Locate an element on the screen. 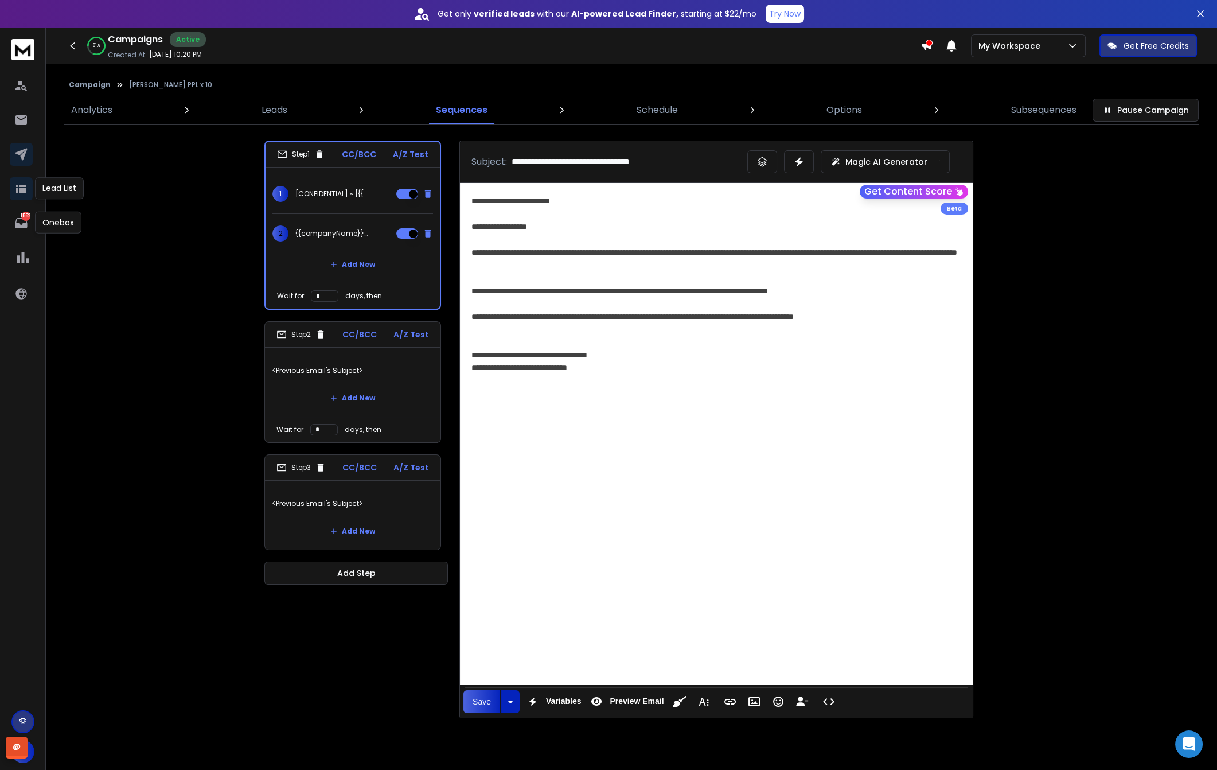 The image size is (1217, 770). button: Magic AI Generator is located at coordinates (885, 162).